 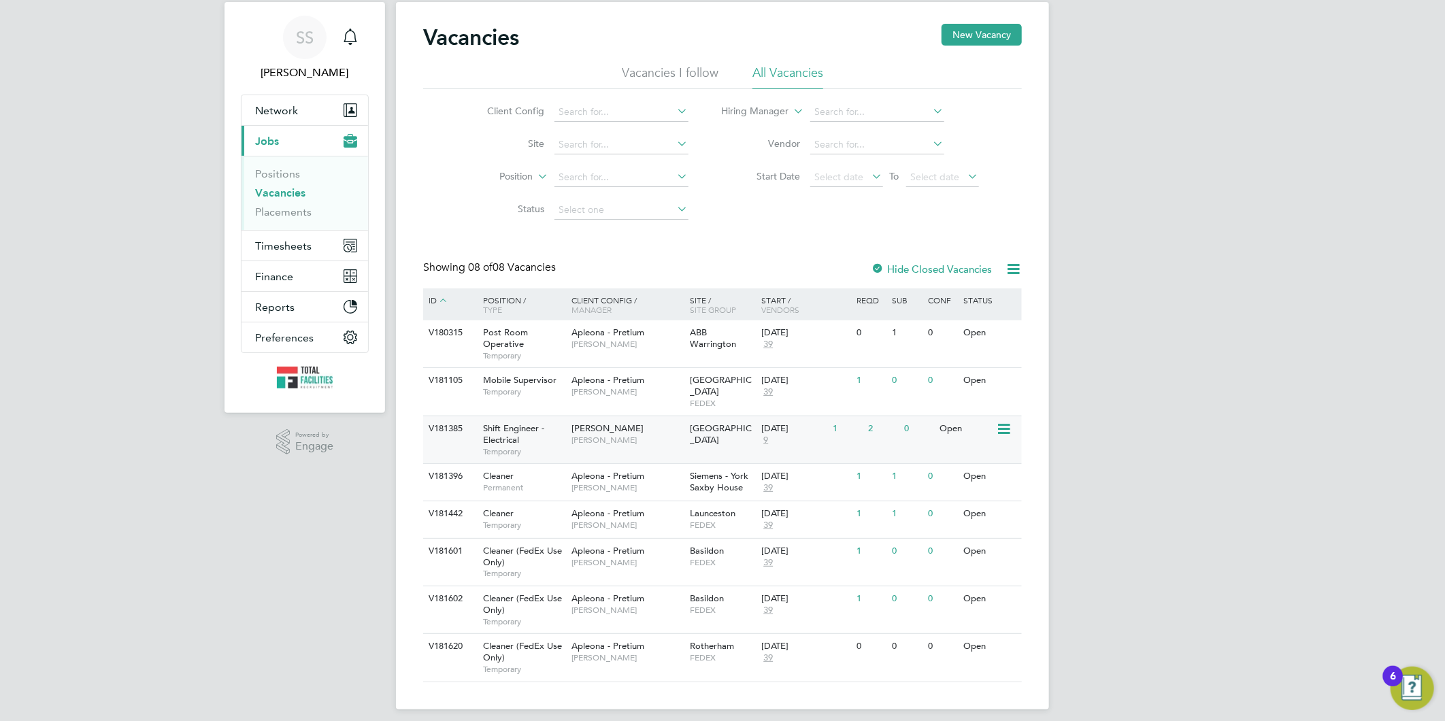 I want to click on span: Permanent, so click(x=524, y=488).